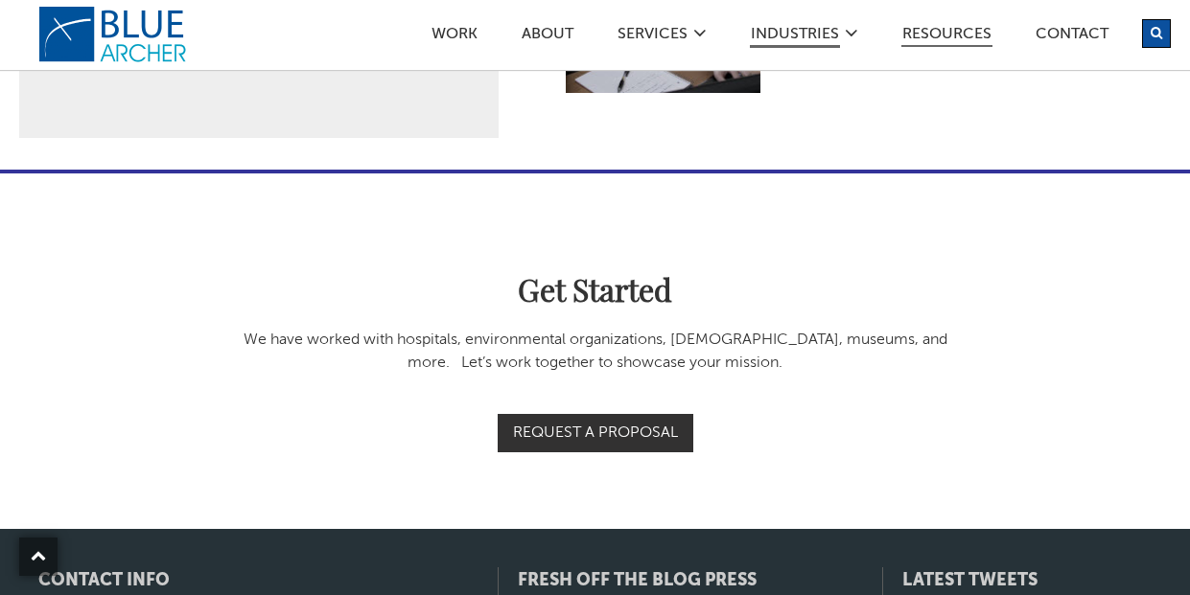 The height and width of the screenshot is (595, 1190). I want to click on h2: Get Started, so click(594, 290).